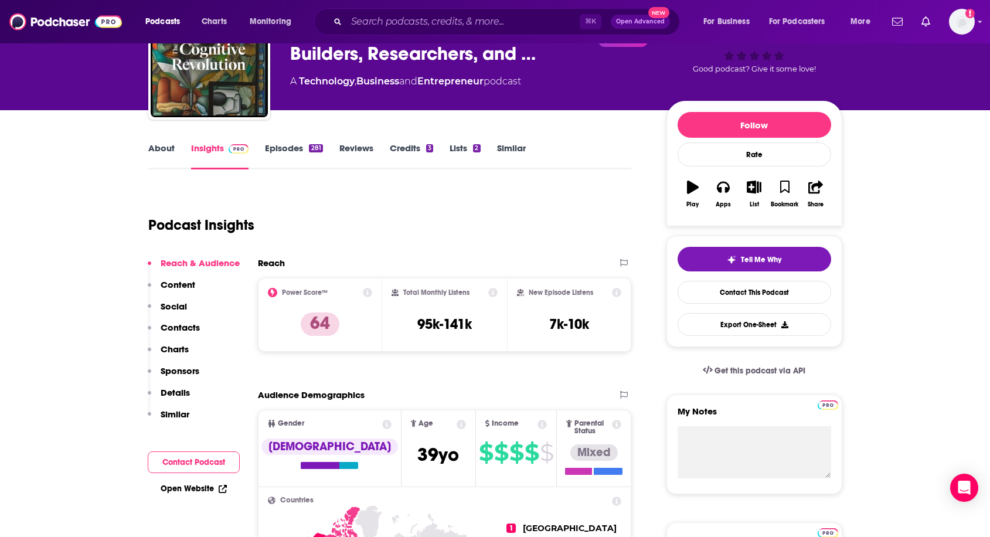  I want to click on button: Contact Podcast, so click(193, 462).